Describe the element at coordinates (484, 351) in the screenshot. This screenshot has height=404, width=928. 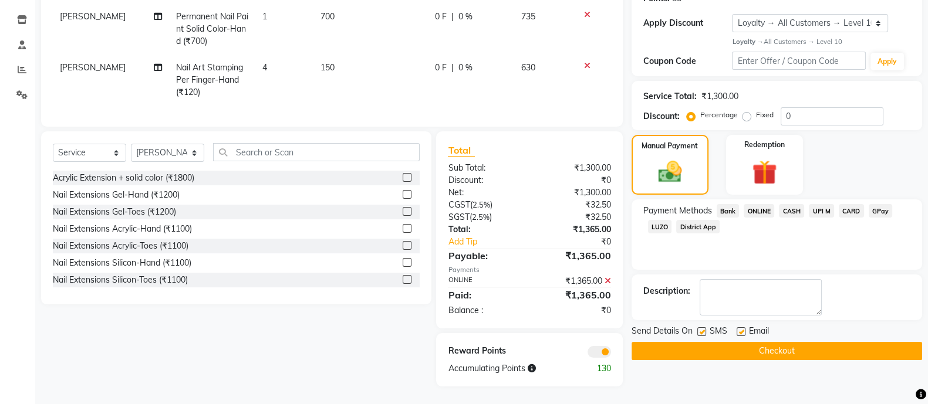
I see `div: Reward Points` at that location.